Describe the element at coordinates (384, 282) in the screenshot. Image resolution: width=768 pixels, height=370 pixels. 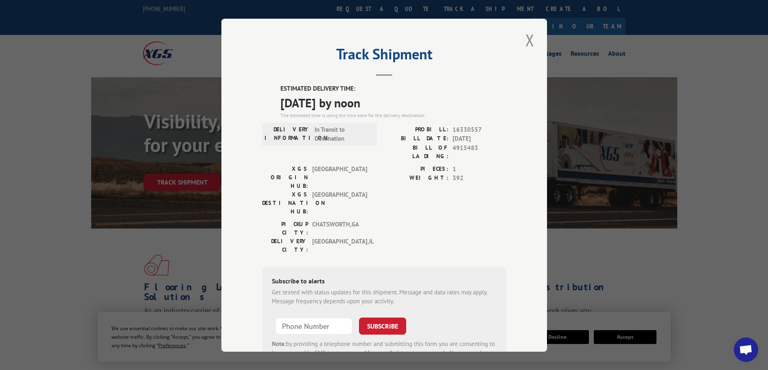
I see `div: Subscribe to alerts` at that location.